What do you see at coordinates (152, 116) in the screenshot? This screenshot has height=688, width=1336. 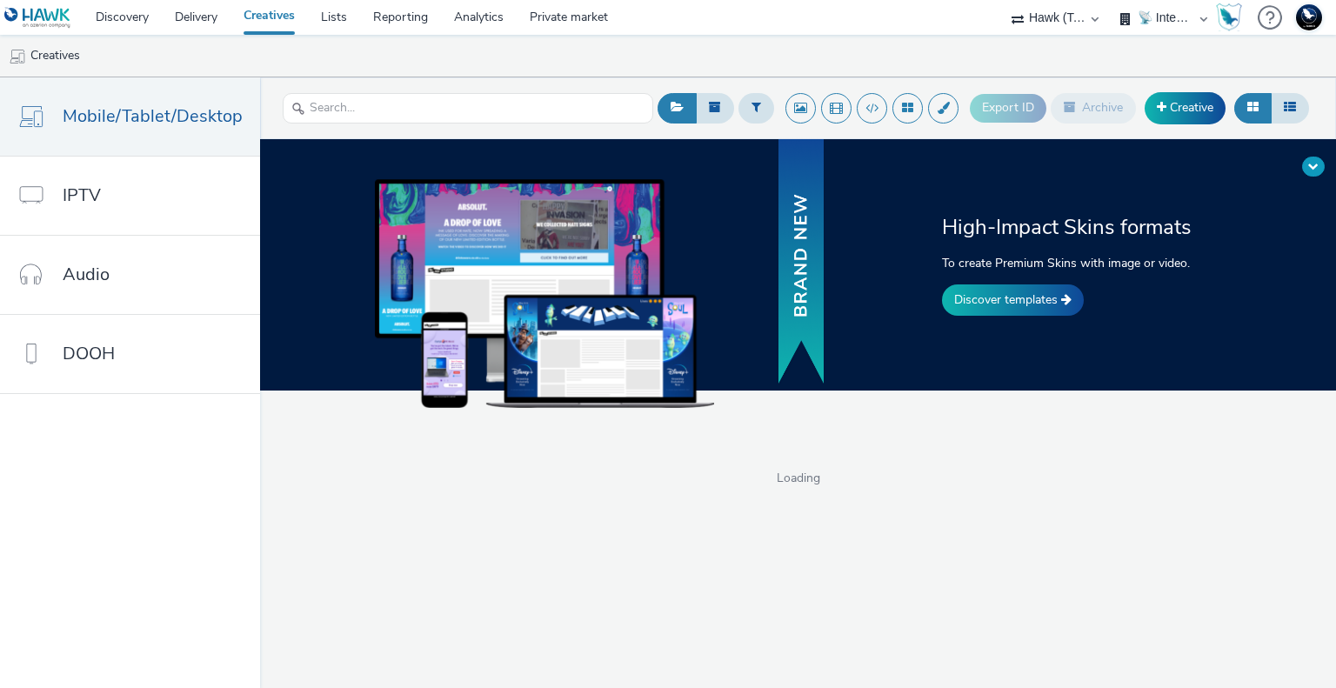 I see `span: Mobile/Tablet/Desktop` at bounding box center [152, 116].